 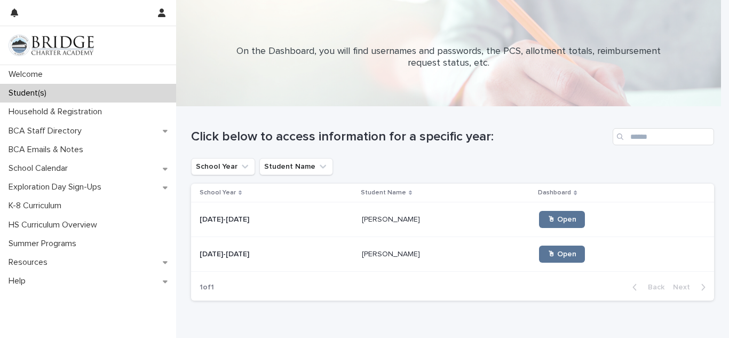 What do you see at coordinates (19, 281) in the screenshot?
I see `p: Help` at bounding box center [19, 281].